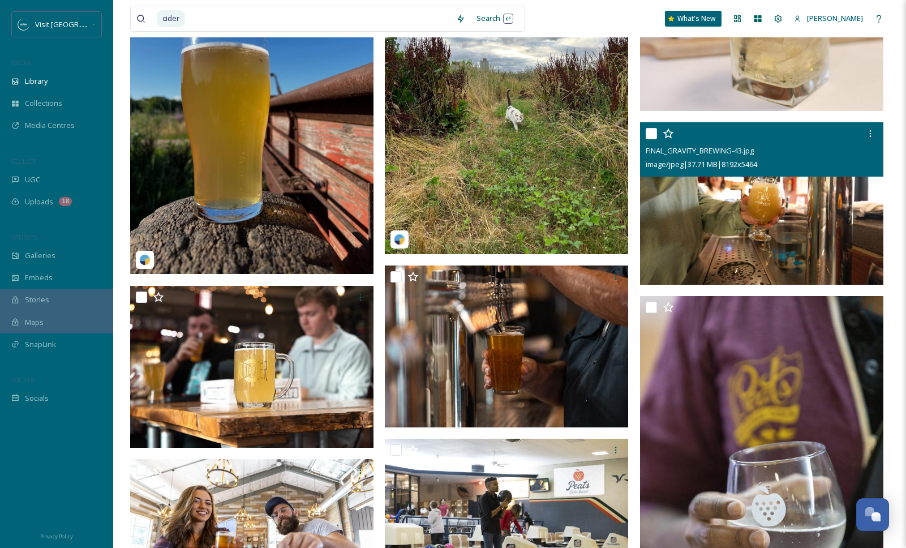  I want to click on span: SOCIALS, so click(23, 379).